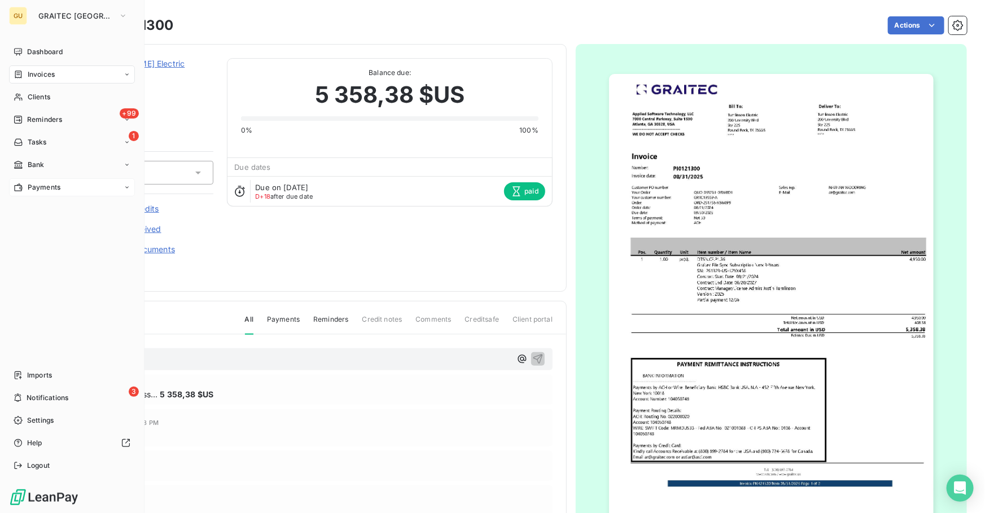 This screenshot has height=513, width=985. Describe the element at coordinates (45, 52) in the screenshot. I see `span: Dashboard` at that location.